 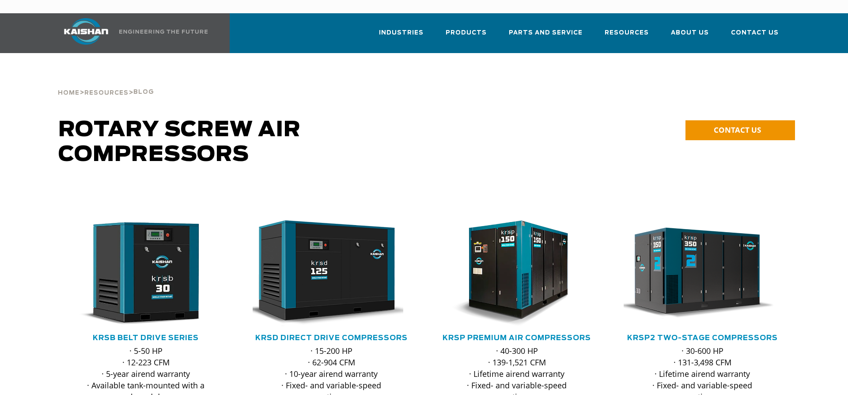 I want to click on a: CONTACT US, so click(x=740, y=130).